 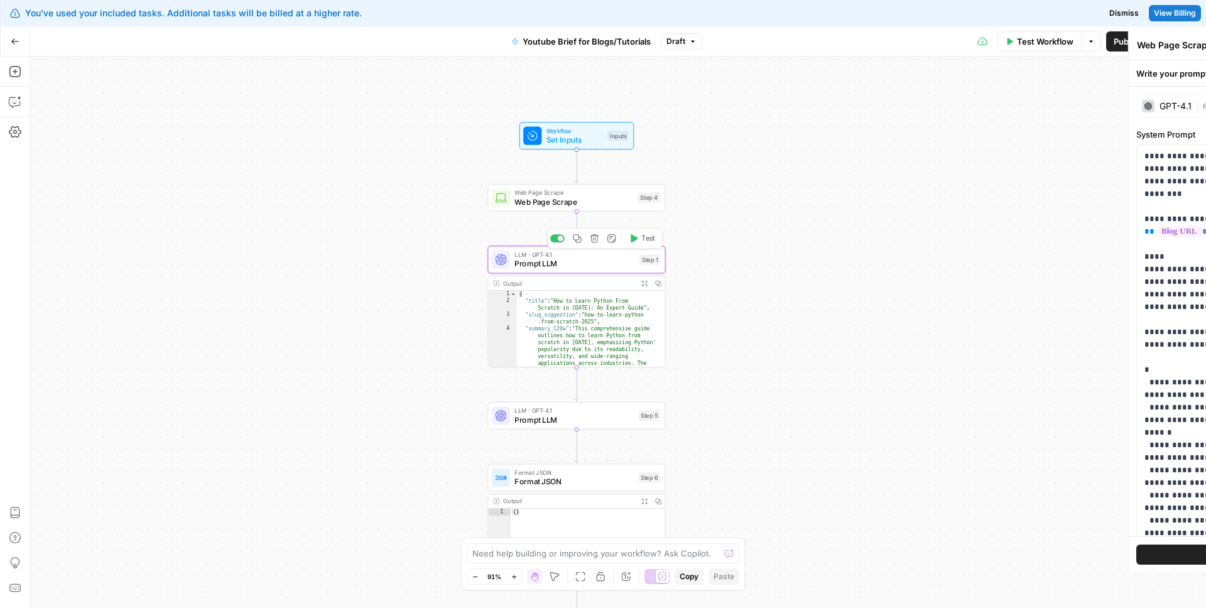 I want to click on g: Edge from start to step_4, so click(x=576, y=166).